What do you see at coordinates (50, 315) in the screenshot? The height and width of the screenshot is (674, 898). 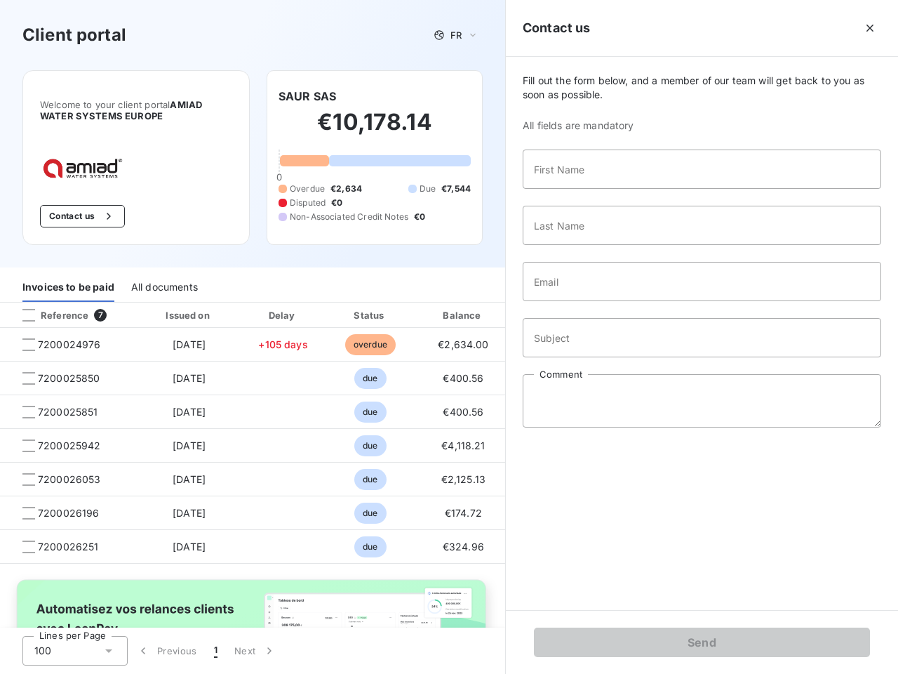 I see `div: Reference` at bounding box center [50, 315].